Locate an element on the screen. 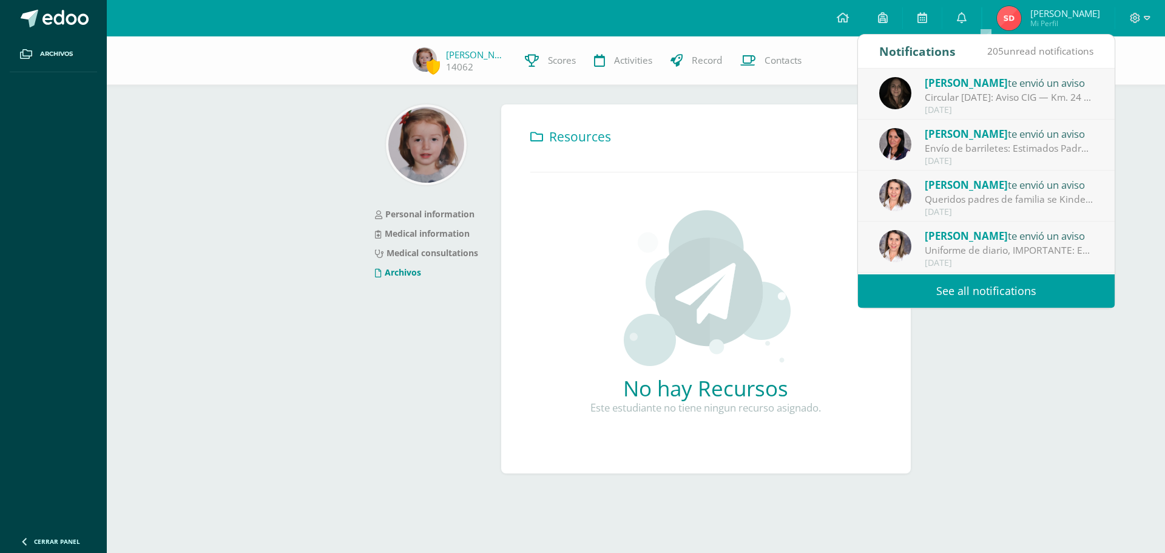  img: 6dfe076c7c100b88f72755eb94e8d1c6.png is located at coordinates (895, 93).